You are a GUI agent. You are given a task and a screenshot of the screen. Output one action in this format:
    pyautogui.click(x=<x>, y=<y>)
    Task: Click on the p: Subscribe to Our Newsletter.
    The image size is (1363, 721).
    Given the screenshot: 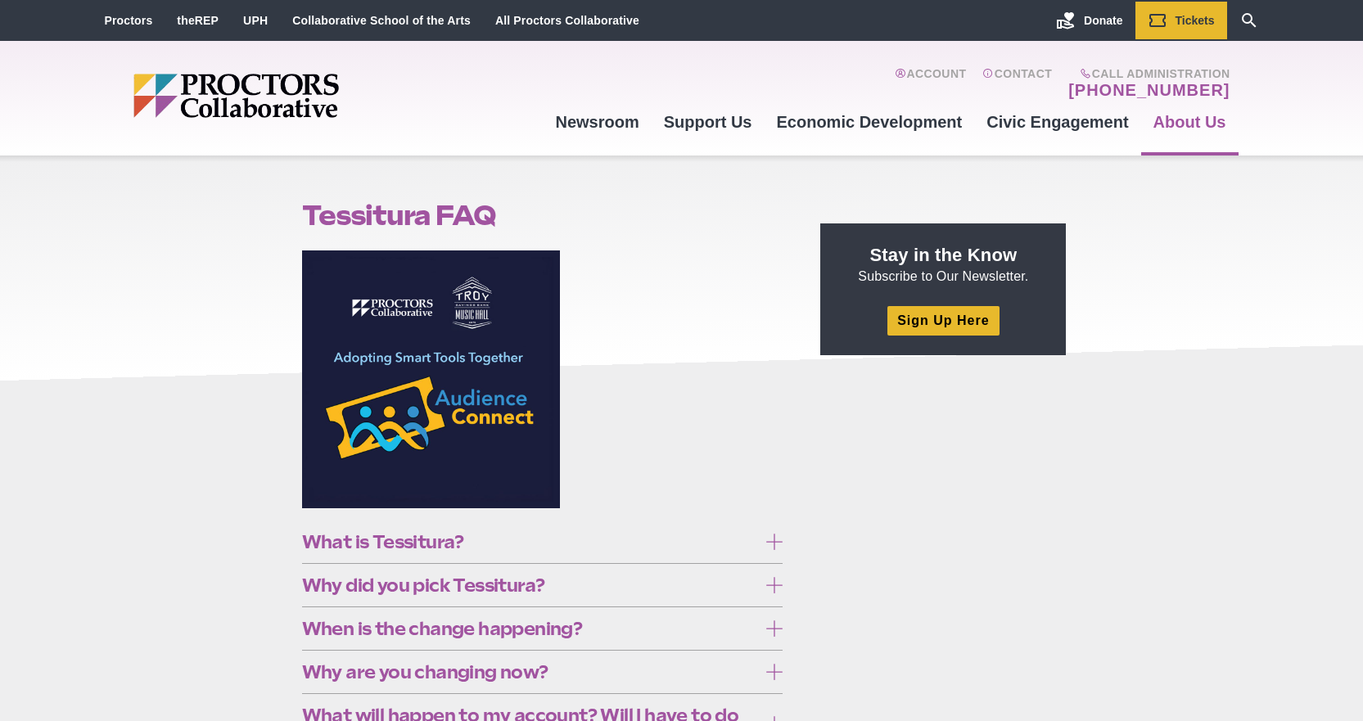 What is the action you would take?
    pyautogui.click(x=943, y=264)
    